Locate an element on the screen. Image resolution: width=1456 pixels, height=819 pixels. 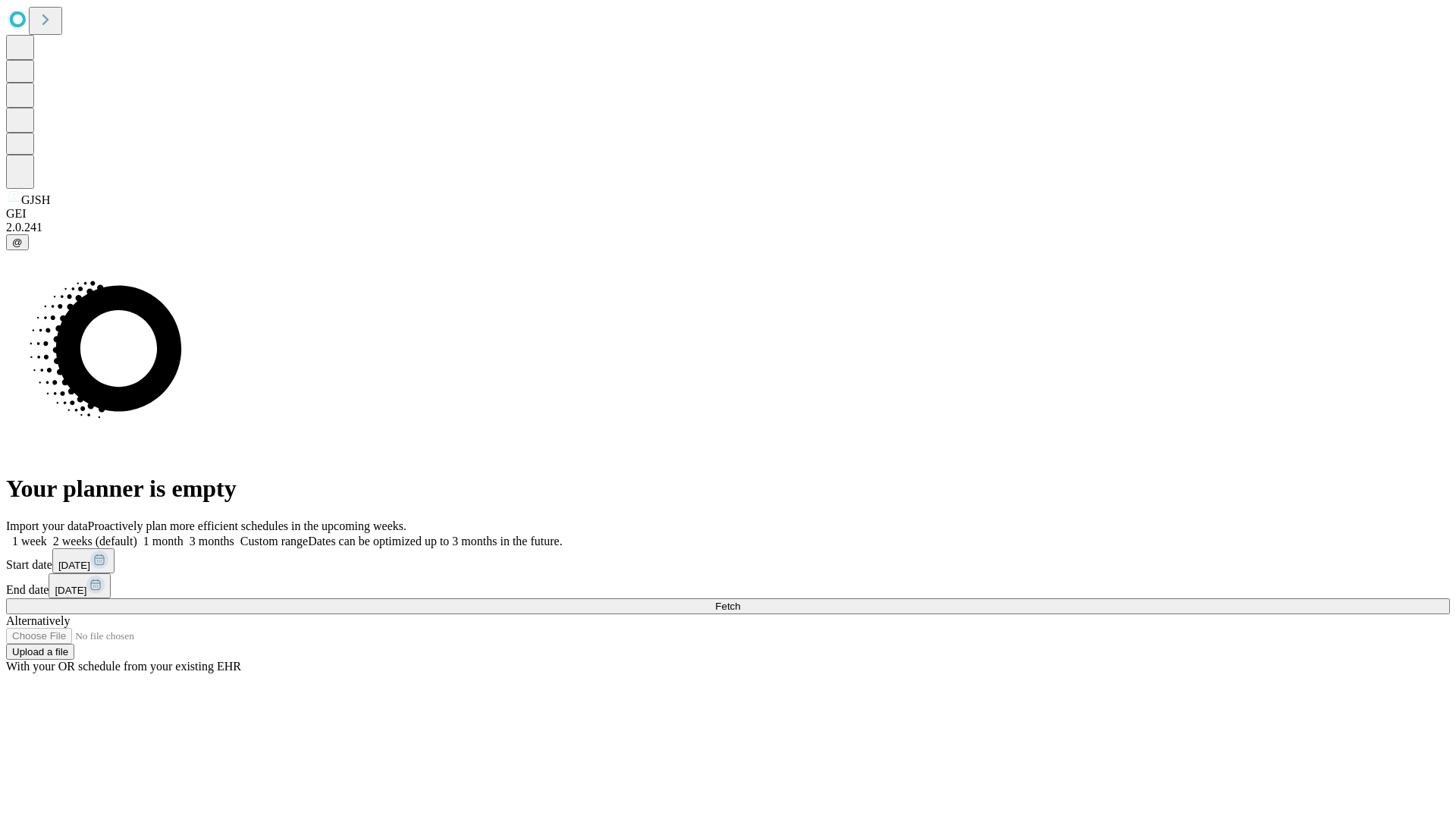
div: End date is located at coordinates (728, 586).